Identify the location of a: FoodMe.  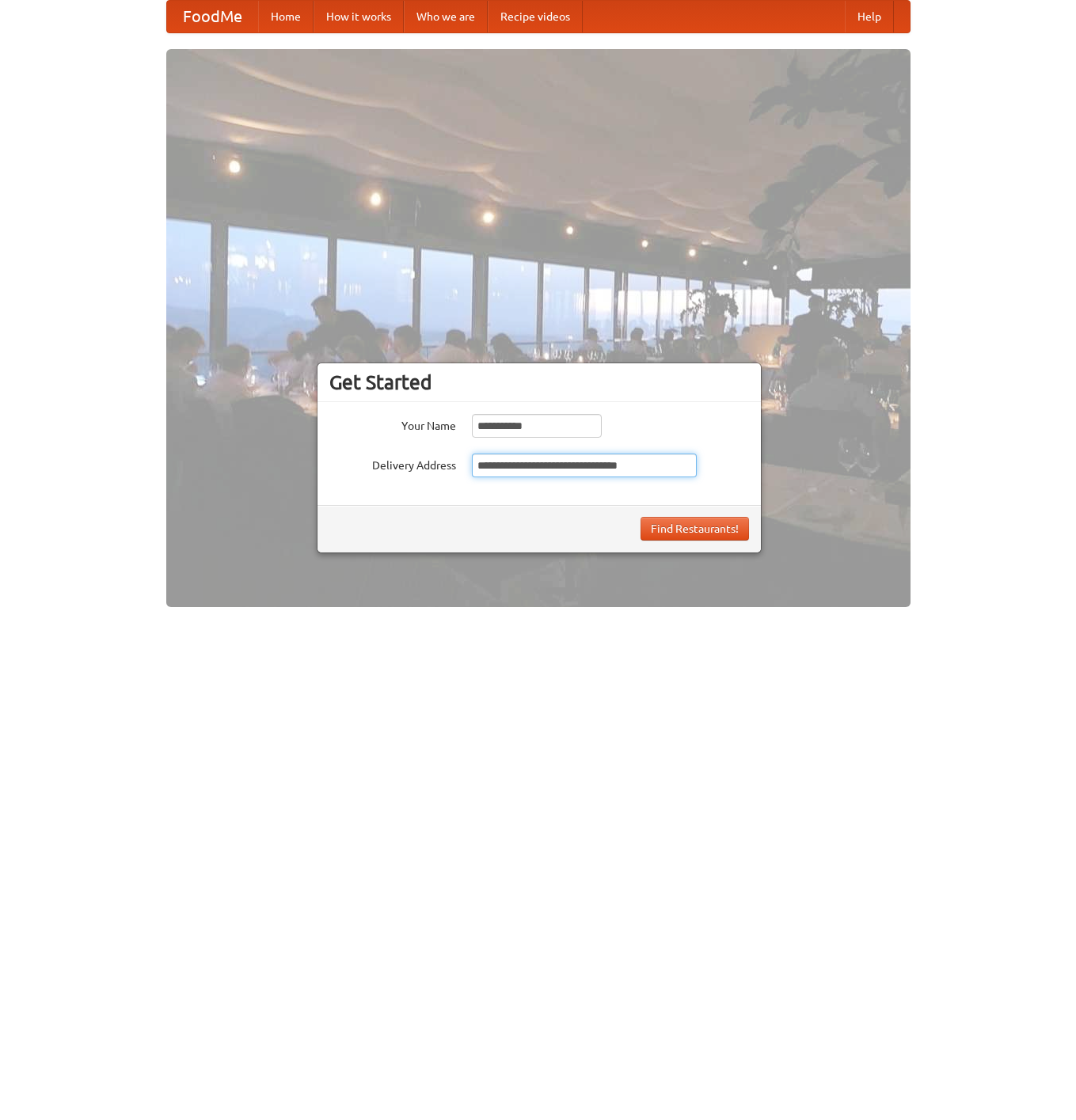
(213, 17).